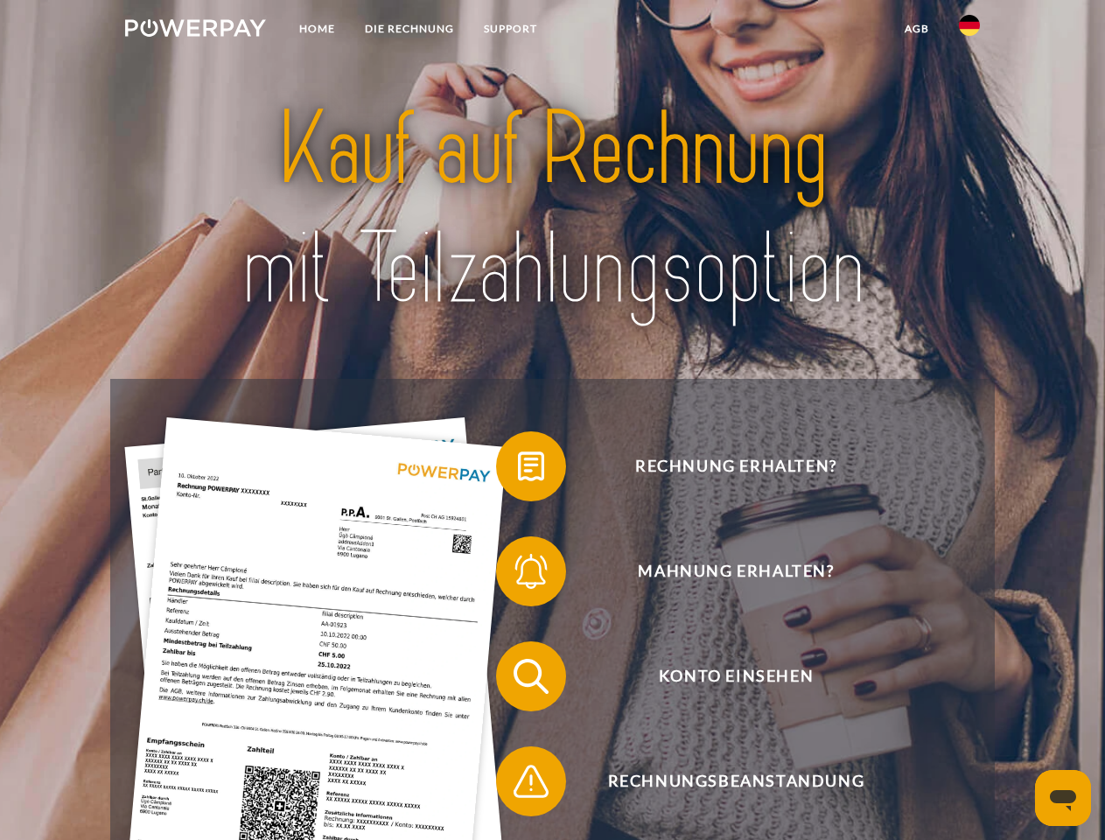 This screenshot has width=1105, height=840. Describe the element at coordinates (724, 781) in the screenshot. I see `button: Rechnungsbeanstandung` at that location.